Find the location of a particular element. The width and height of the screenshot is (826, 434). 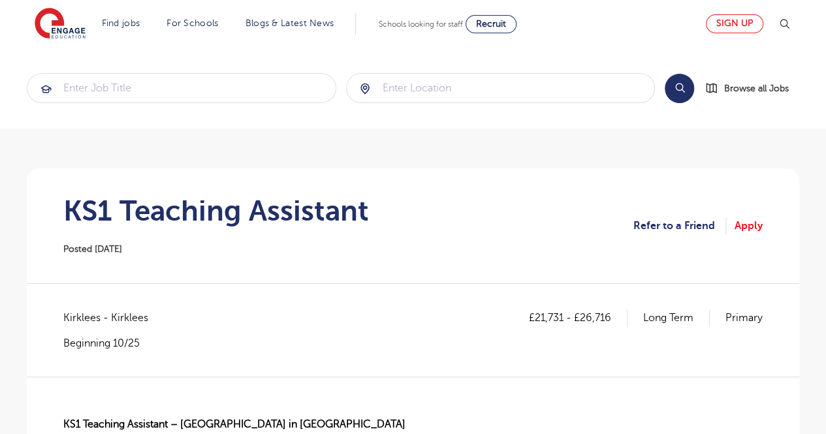

span: Schools looking for staff is located at coordinates (420, 24).